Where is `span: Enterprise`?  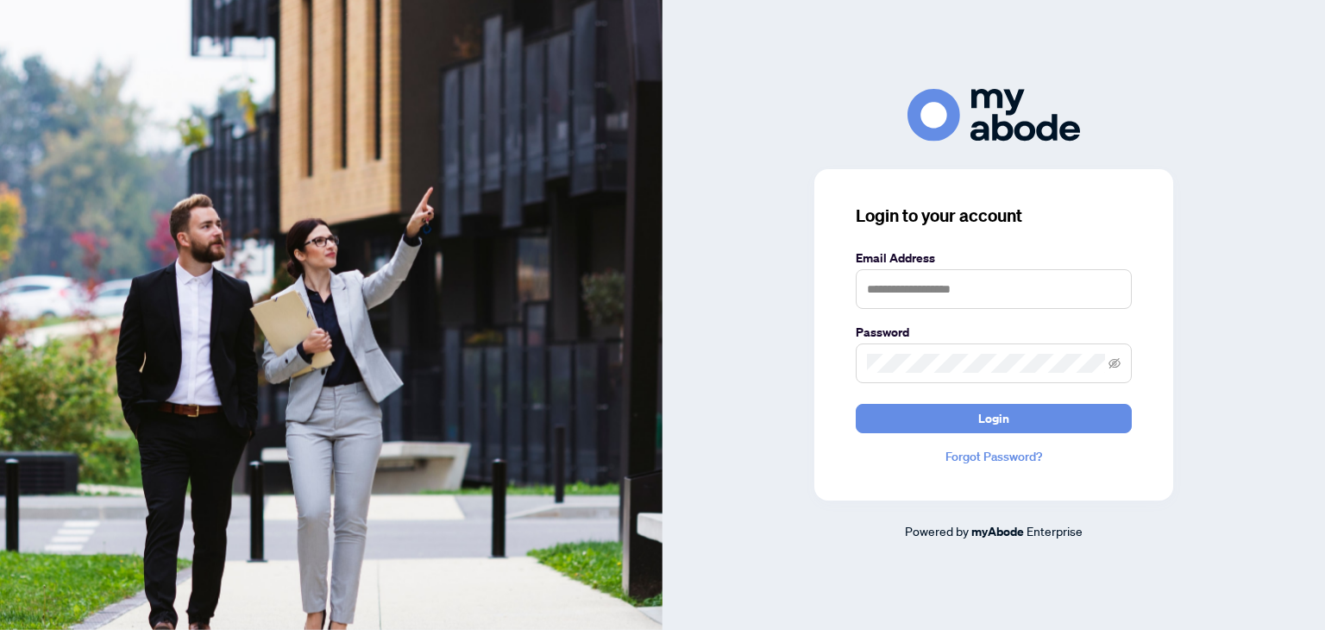
span: Enterprise is located at coordinates (1054, 530).